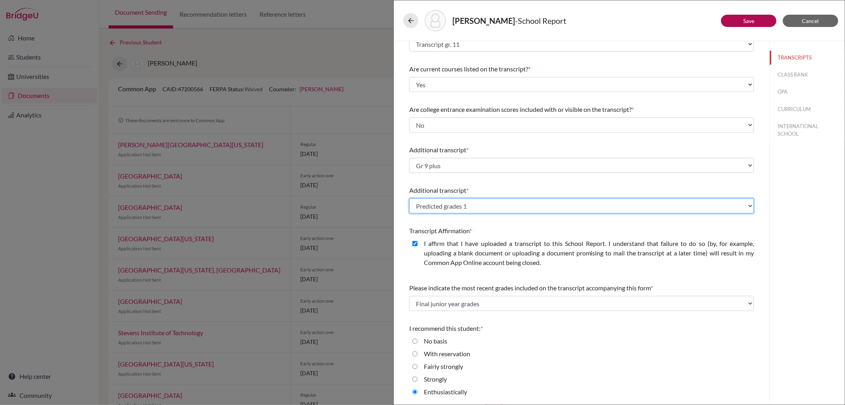 The height and width of the screenshot is (405, 845). What do you see at coordinates (445, 328) in the screenshot?
I see `span: I recommend this student:` at bounding box center [445, 328].